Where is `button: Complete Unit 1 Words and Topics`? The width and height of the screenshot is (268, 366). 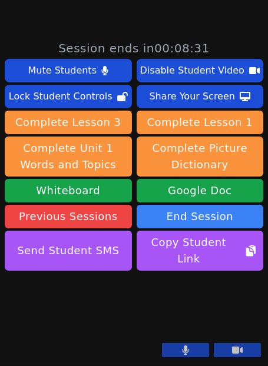
button: Complete Unit 1 Words and Topics is located at coordinates (68, 156).